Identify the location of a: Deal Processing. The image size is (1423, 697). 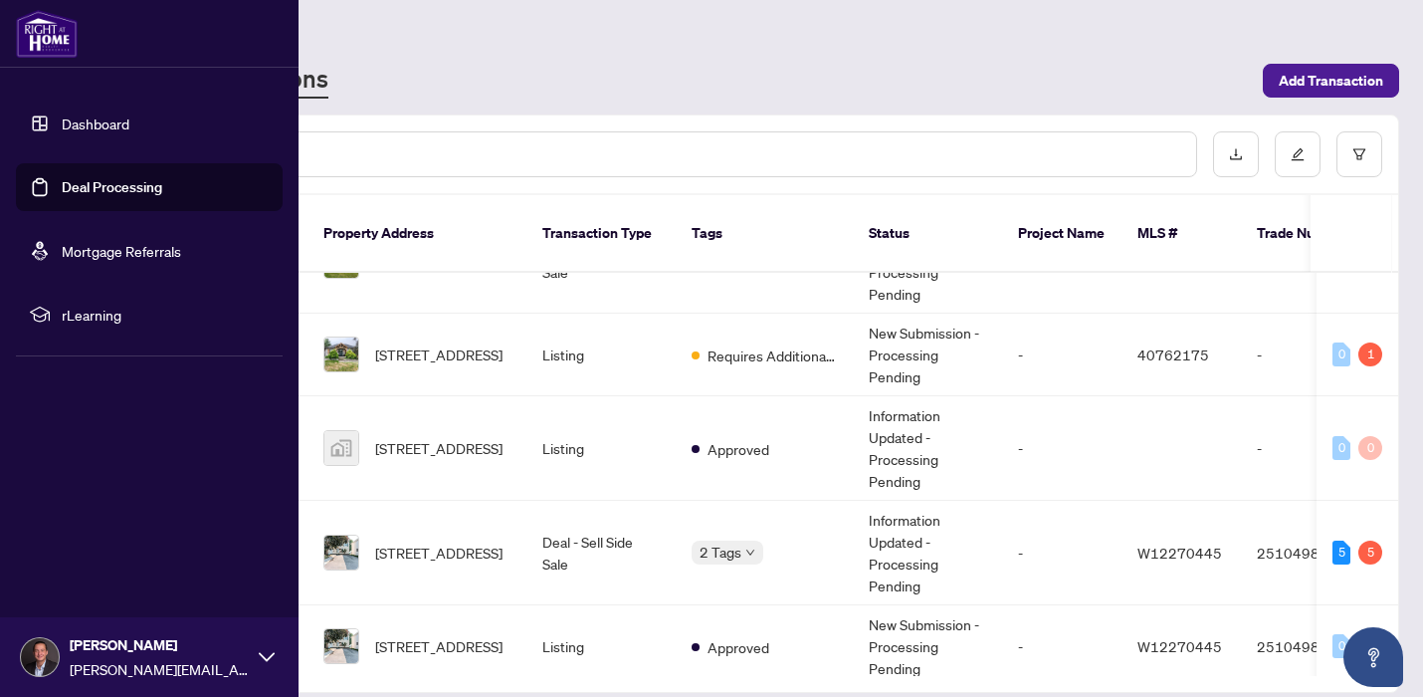
(111, 187).